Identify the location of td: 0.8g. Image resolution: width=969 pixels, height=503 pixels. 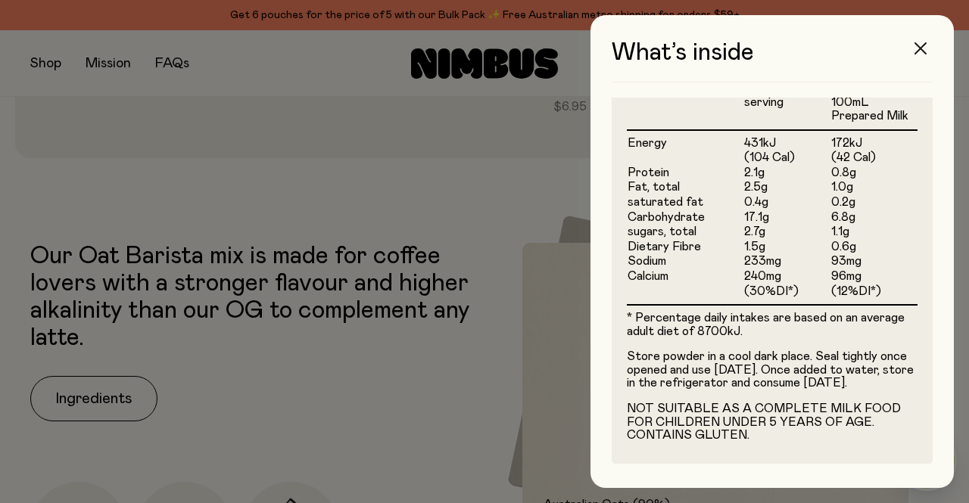
(873, 173).